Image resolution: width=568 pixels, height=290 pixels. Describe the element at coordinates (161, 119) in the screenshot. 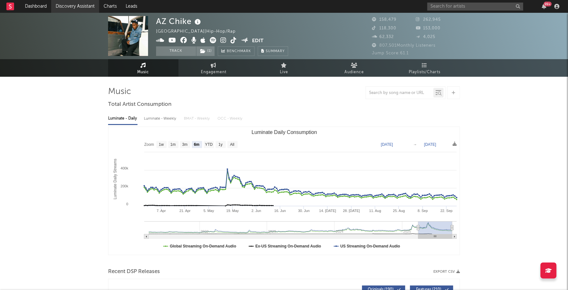

I see `div: Luminate - Weekly` at that location.